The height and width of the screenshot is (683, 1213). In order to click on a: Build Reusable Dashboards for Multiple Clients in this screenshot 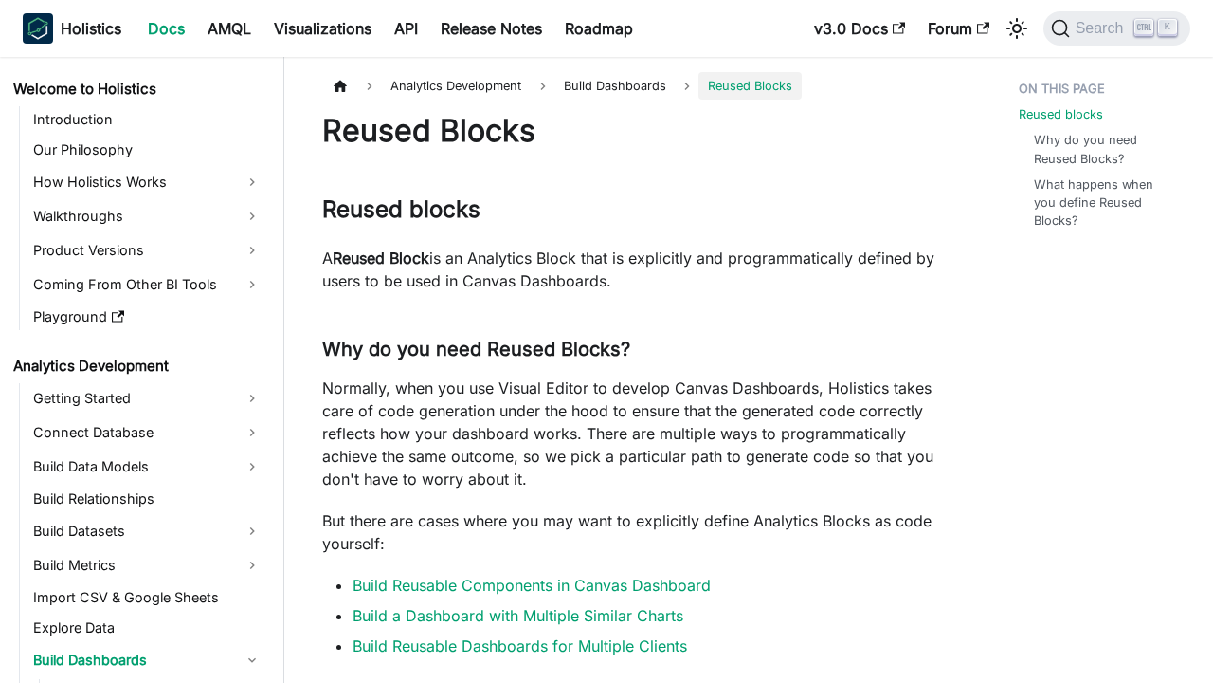, I will do `click(519, 646)`.